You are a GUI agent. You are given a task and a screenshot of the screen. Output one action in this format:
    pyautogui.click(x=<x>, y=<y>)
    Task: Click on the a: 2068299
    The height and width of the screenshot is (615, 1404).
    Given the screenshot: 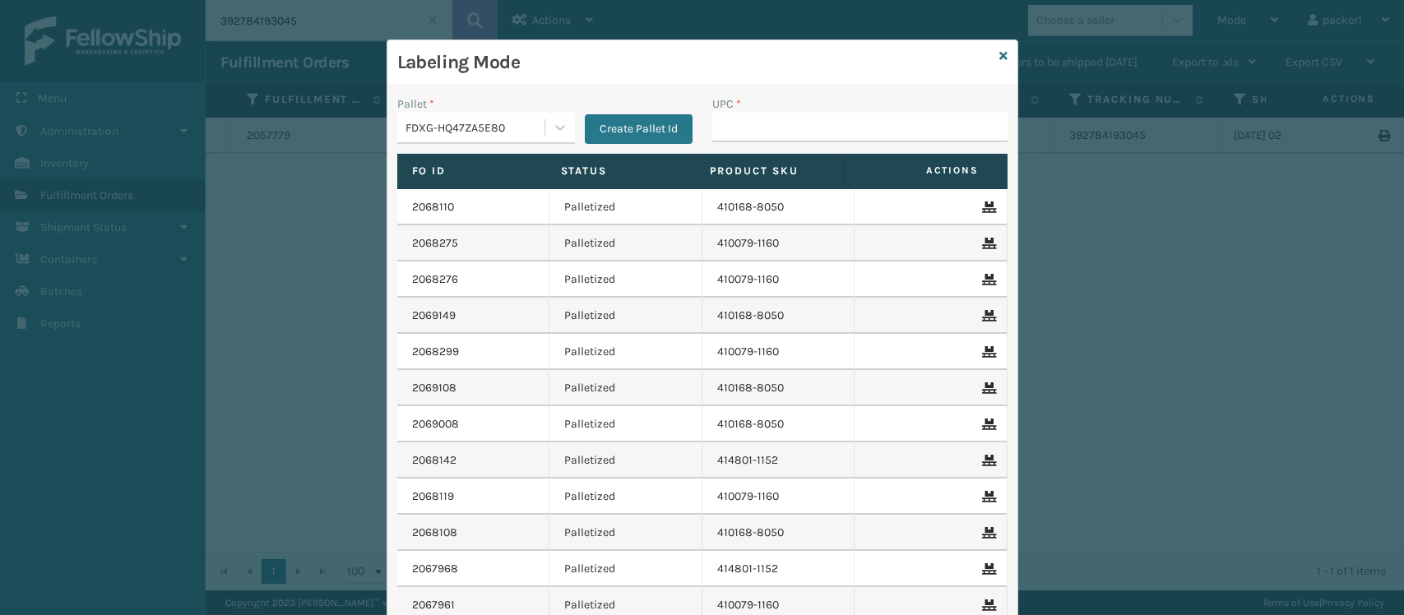 What is the action you would take?
    pyautogui.click(x=435, y=352)
    